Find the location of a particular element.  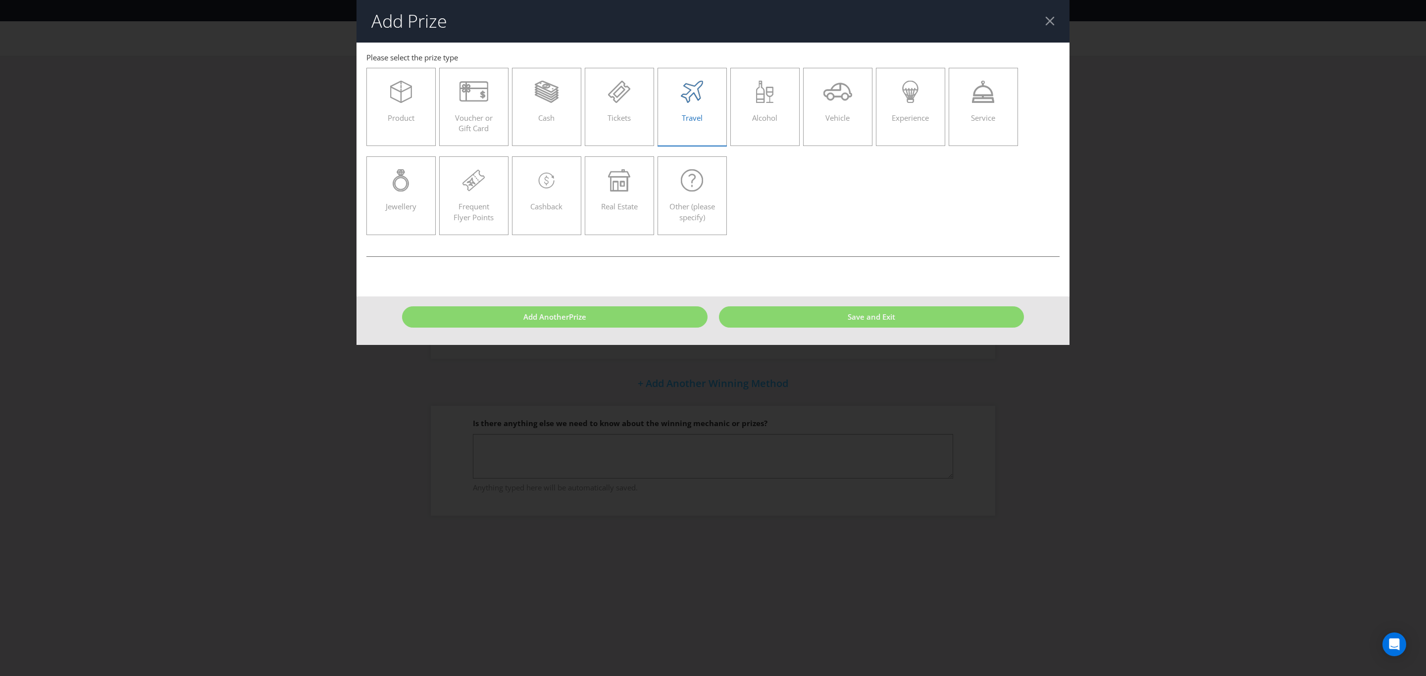

button: Add AnotherPrize is located at coordinates (555, 317).